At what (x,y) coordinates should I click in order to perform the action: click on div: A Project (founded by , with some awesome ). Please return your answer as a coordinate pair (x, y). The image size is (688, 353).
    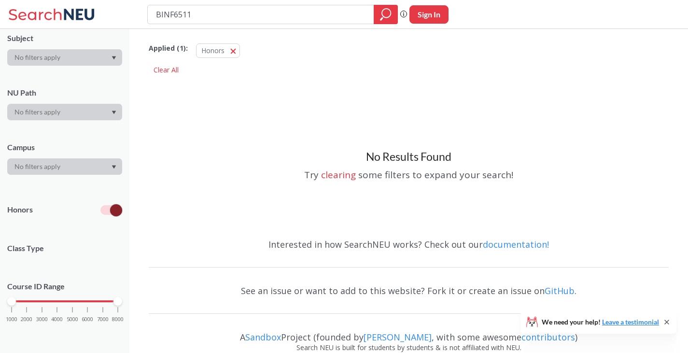
    Looking at the image, I should click on (408, 332).